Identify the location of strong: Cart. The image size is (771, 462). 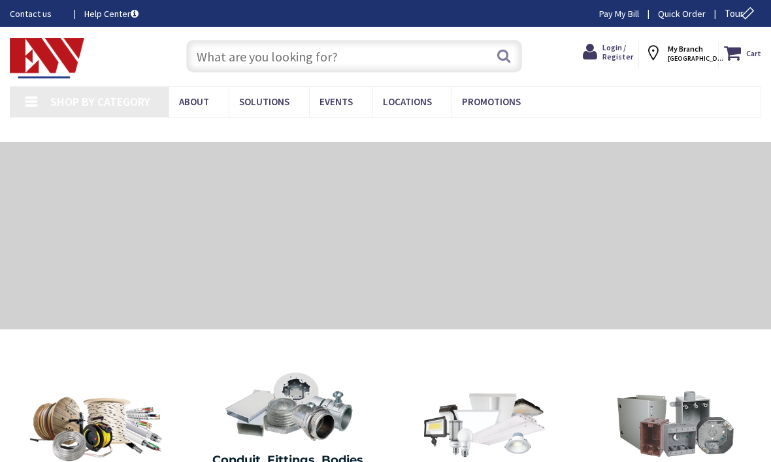
(754, 53).